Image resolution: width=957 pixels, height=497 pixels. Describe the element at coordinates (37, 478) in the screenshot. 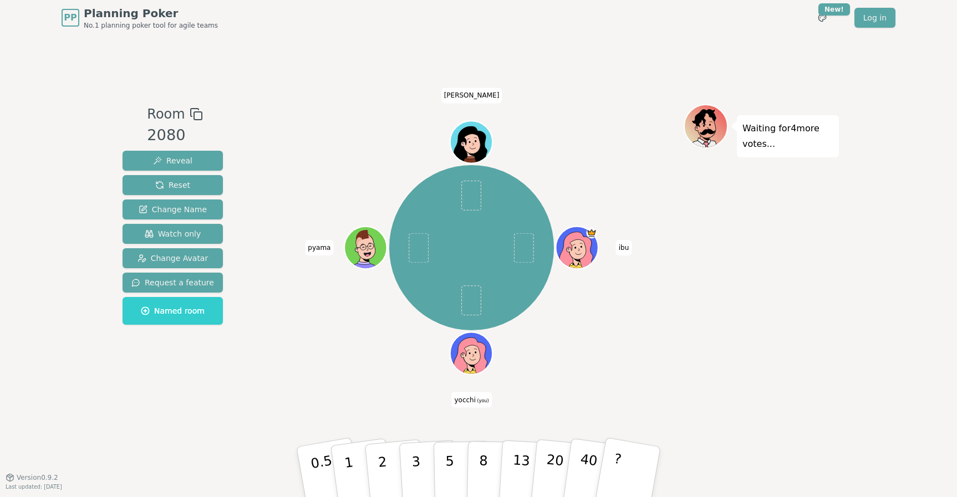

I see `span: Version 0.9.2` at that location.